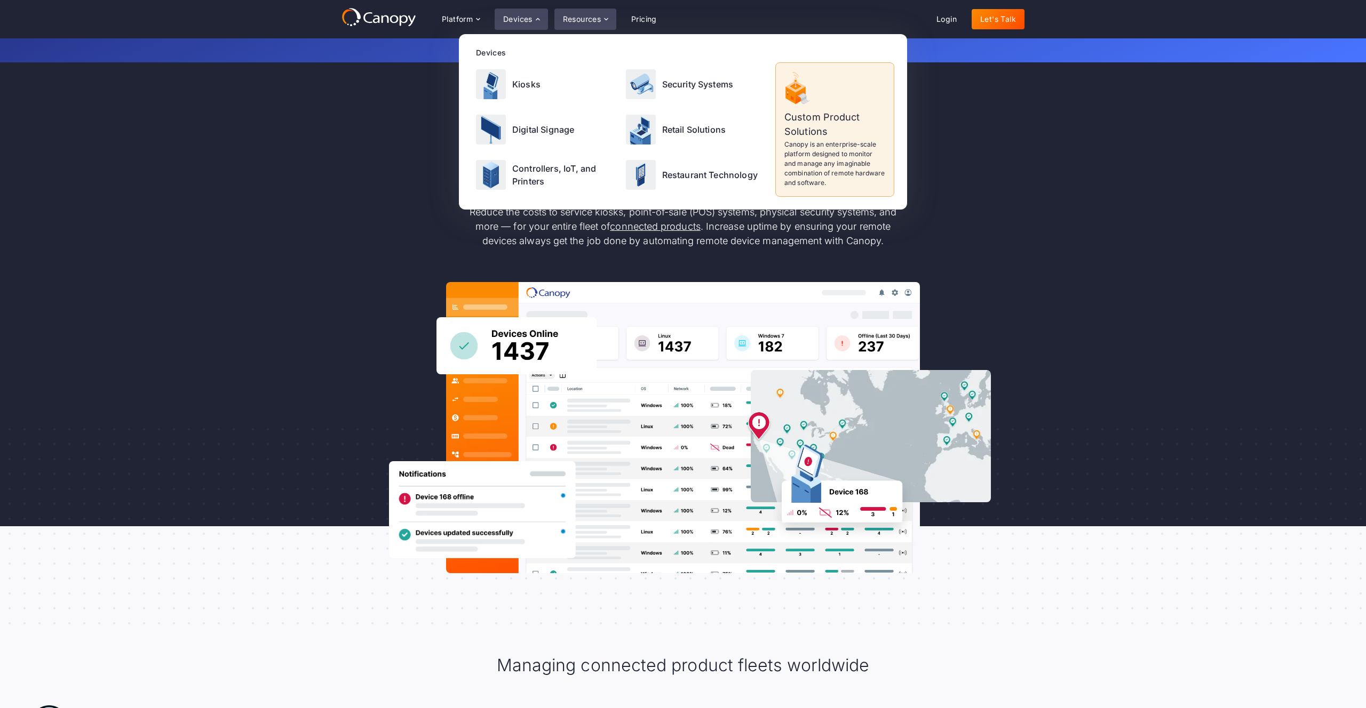 The width and height of the screenshot is (1366, 708). Describe the element at coordinates (695, 129) in the screenshot. I see `a: Retail Solutions` at that location.